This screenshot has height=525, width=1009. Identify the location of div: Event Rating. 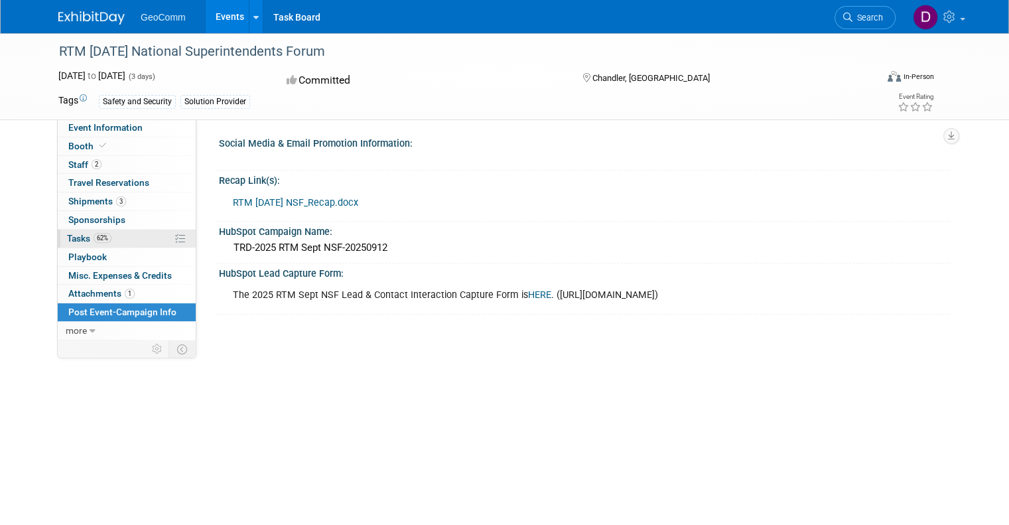
(916, 97).